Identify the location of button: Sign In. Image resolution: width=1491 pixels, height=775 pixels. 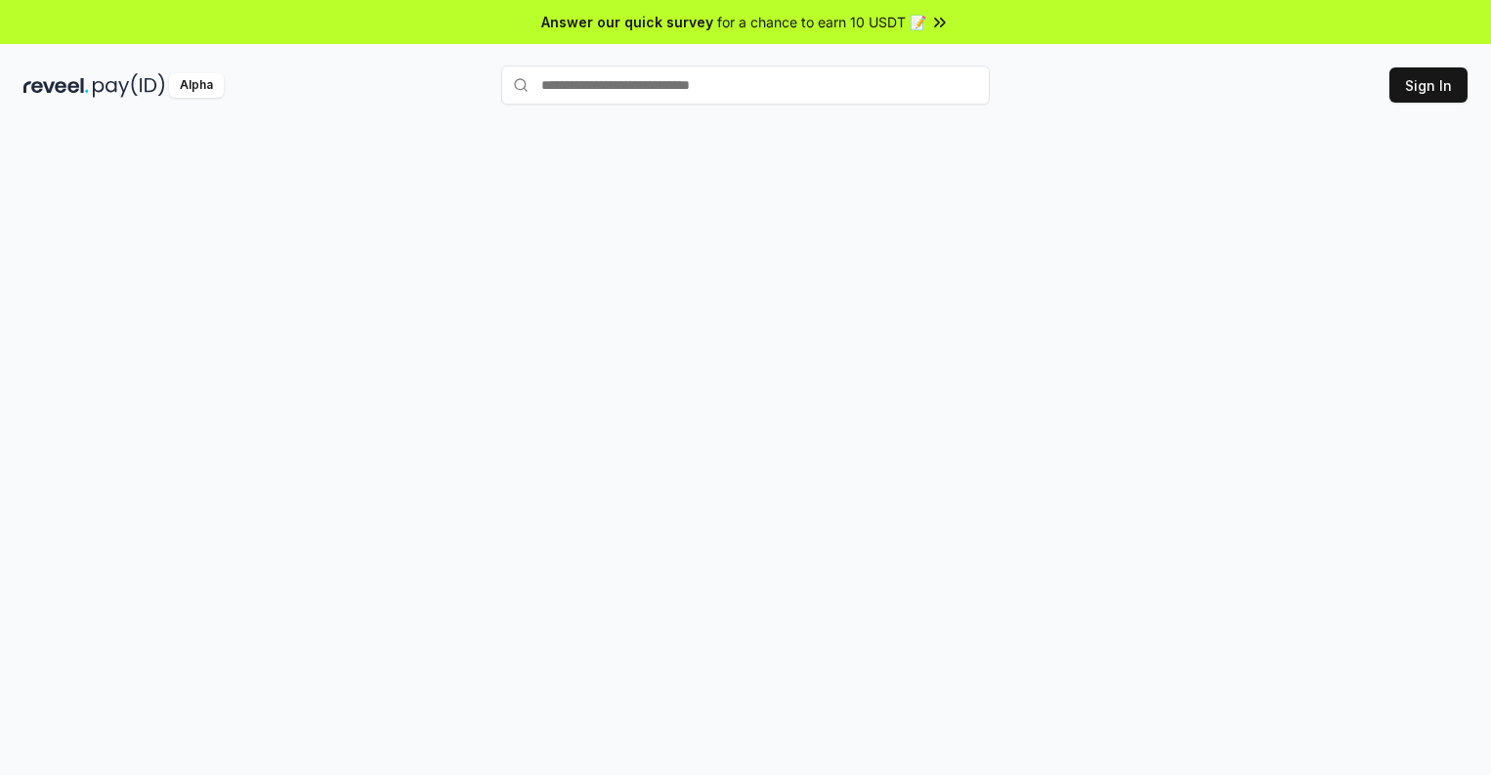
(1428, 85).